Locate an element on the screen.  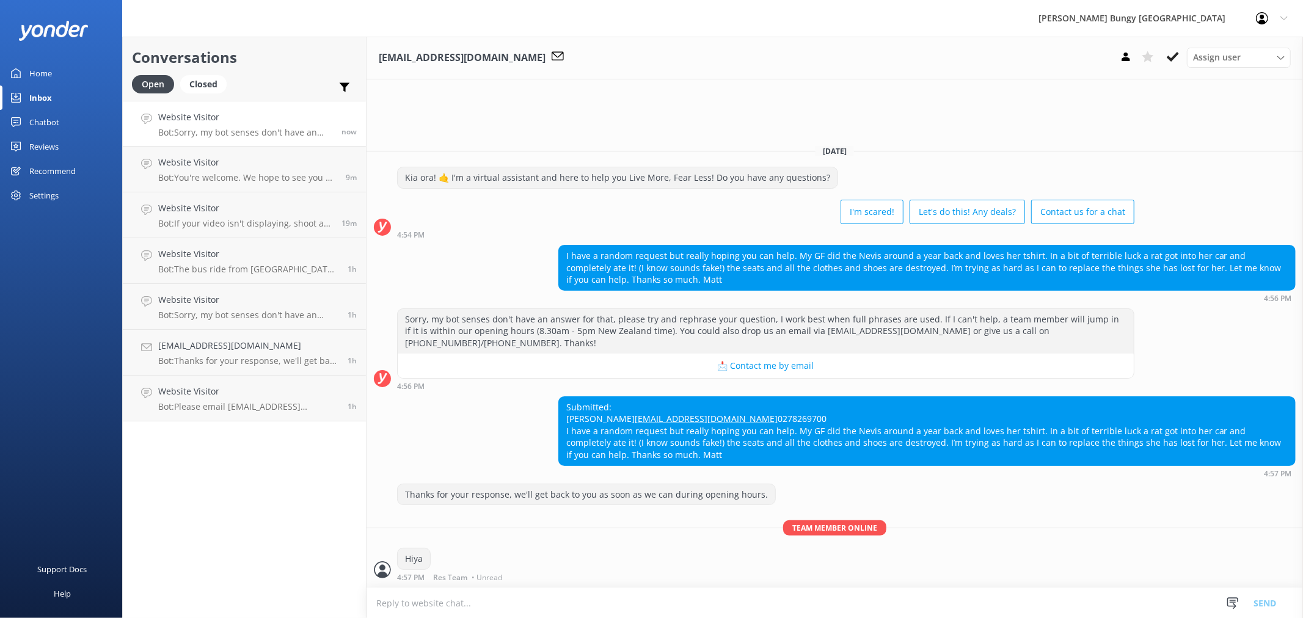
p: Bot: Thanks for your response, we'll get back to you as soon as we can during opening hours. is located at coordinates (248, 361).